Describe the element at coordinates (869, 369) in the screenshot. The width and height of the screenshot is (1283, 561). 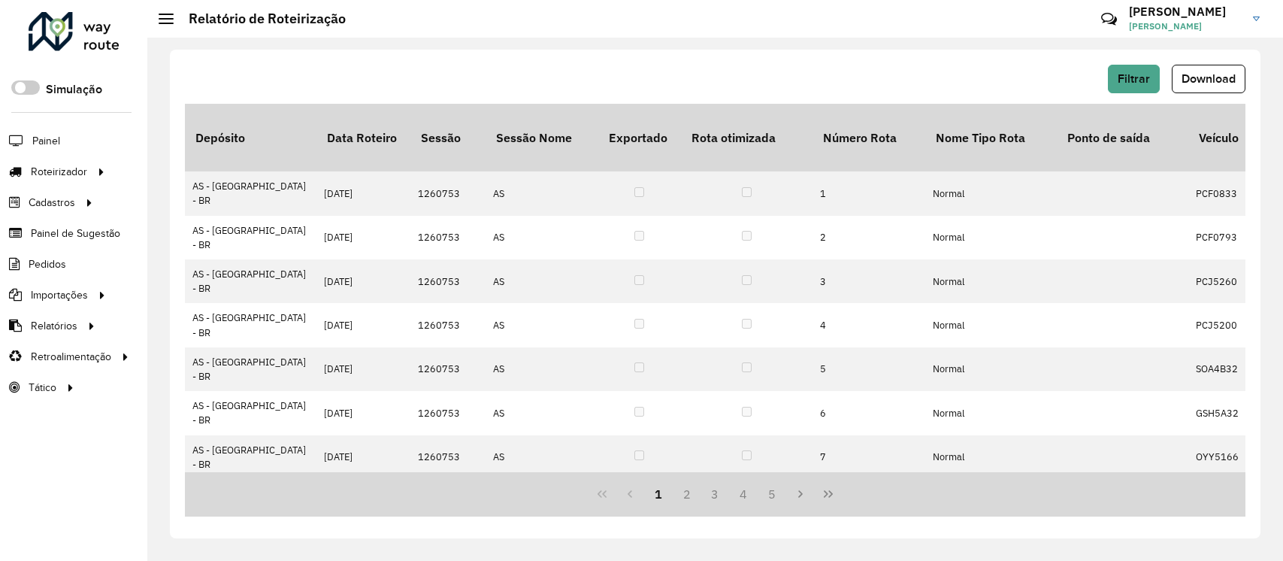
I see `td: 5` at that location.